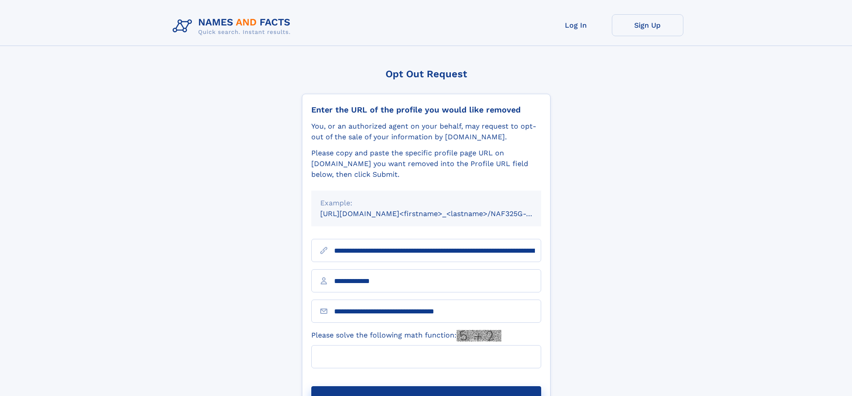 This screenshot has width=852, height=396. Describe the element at coordinates (233, 26) in the screenshot. I see `img: Logo Names and Facts` at that location.